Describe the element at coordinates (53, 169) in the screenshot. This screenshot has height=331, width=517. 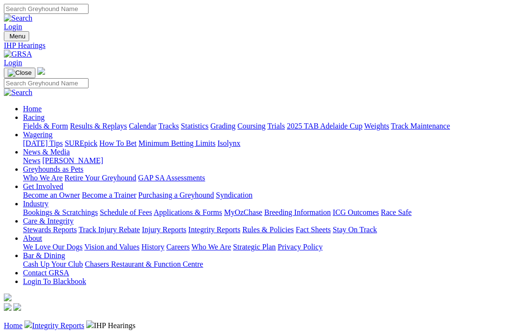
I see `a: Greyhounds as Pets` at that location.